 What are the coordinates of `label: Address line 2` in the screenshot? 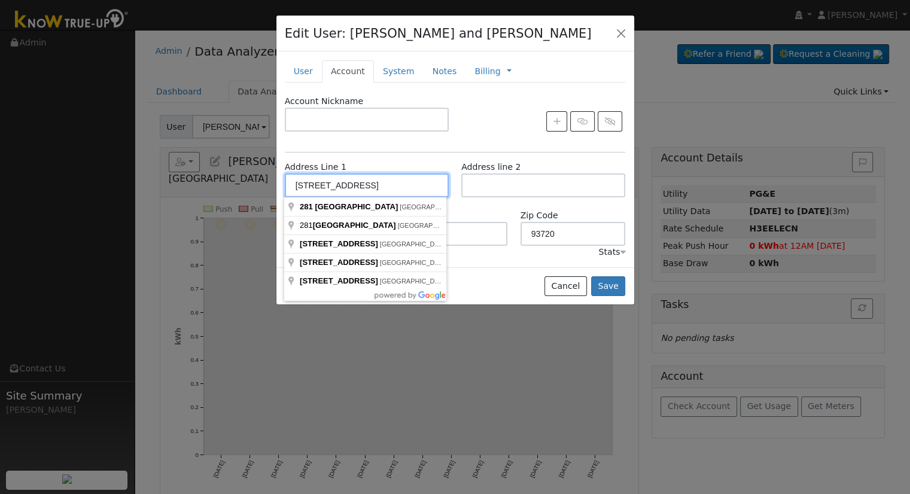 It's located at (490, 167).